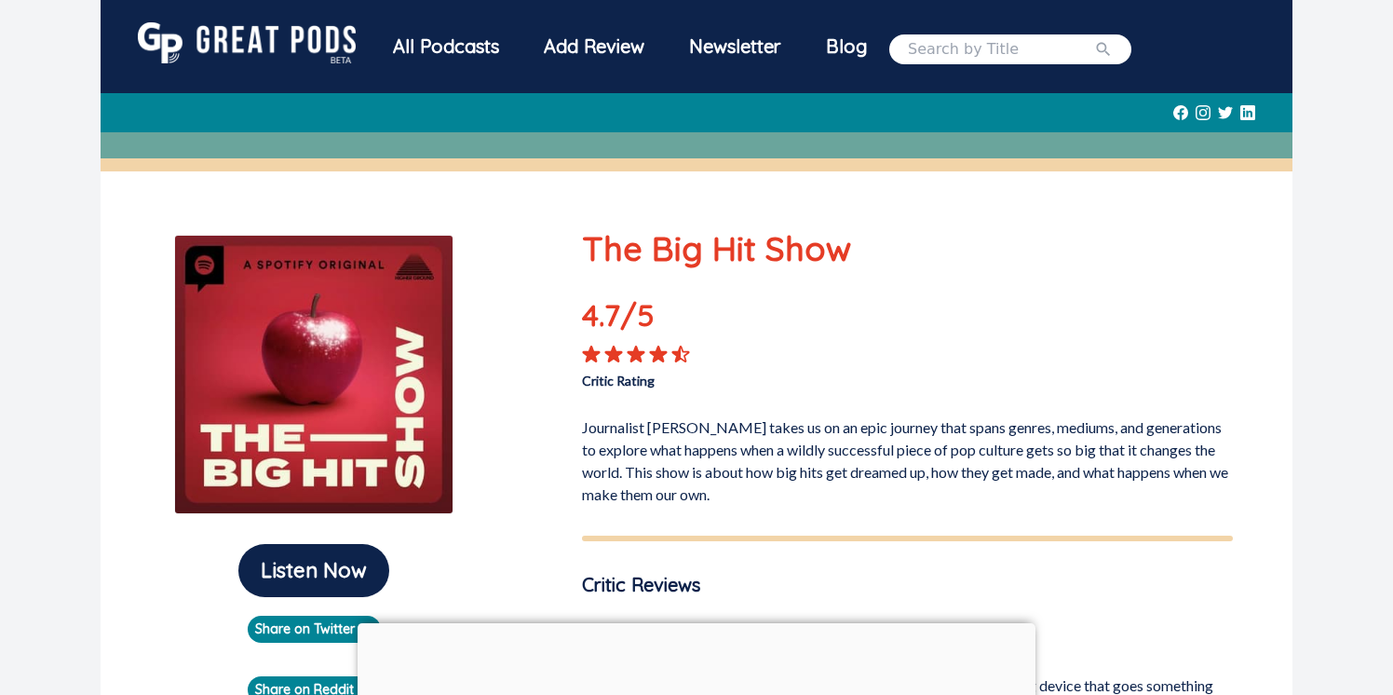 The image size is (1393, 695). I want to click on p: 4.7 /5, so click(647, 319).